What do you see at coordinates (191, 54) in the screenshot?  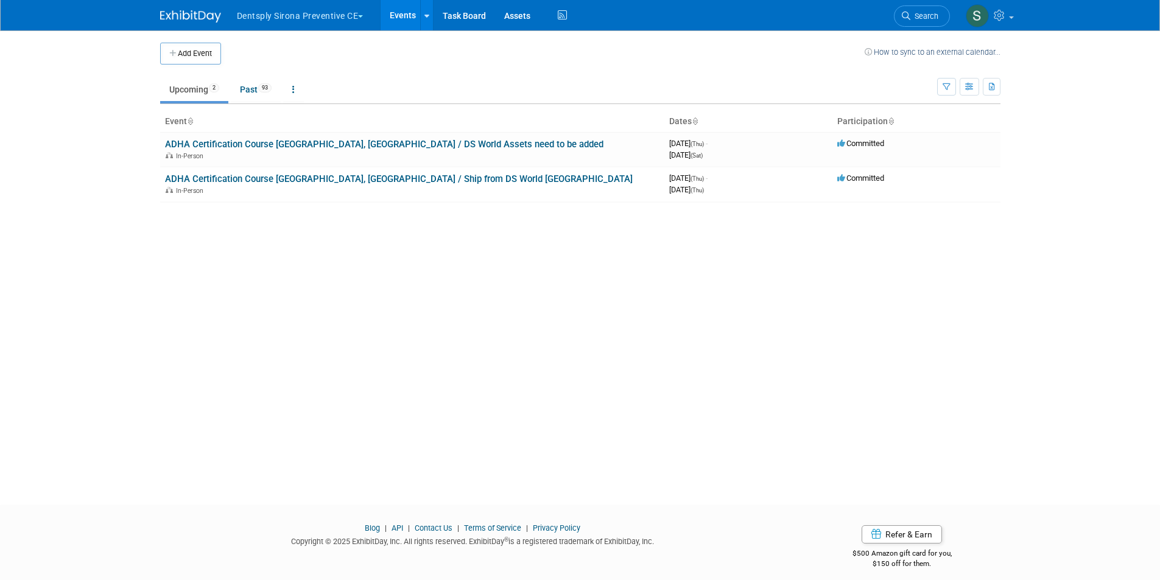 I see `button: Add Event` at bounding box center [191, 54].